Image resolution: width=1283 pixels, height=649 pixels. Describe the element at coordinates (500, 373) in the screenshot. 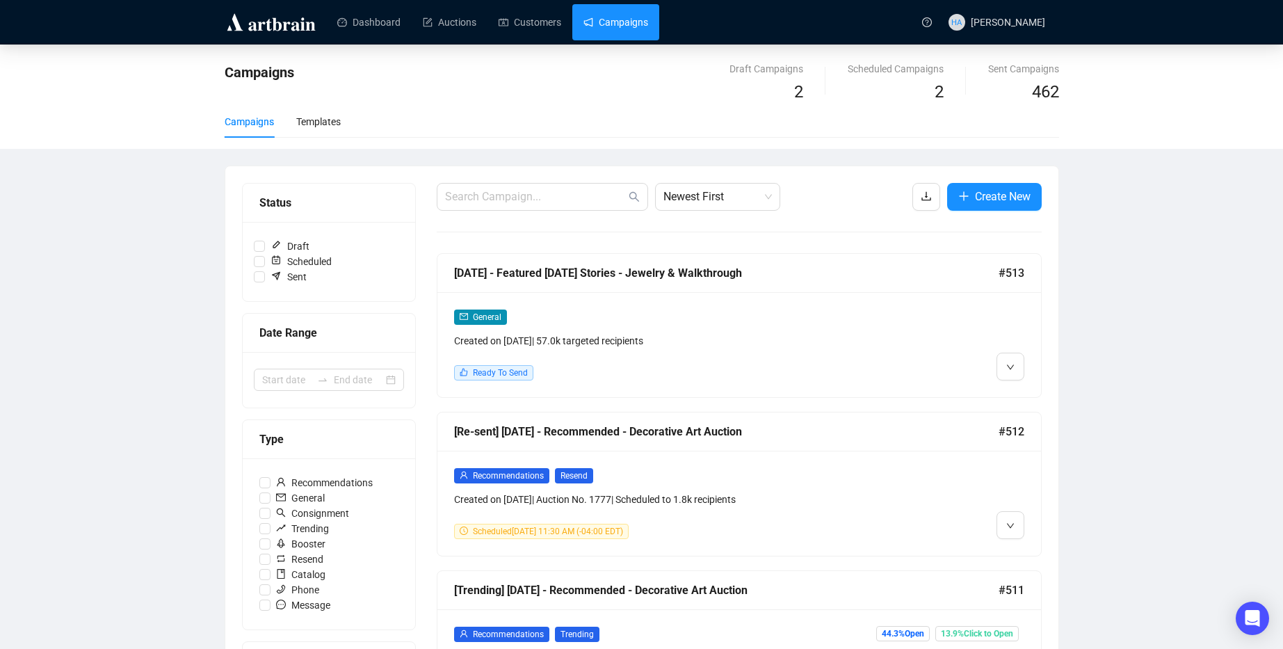

I see `span: Ready To Send` at that location.